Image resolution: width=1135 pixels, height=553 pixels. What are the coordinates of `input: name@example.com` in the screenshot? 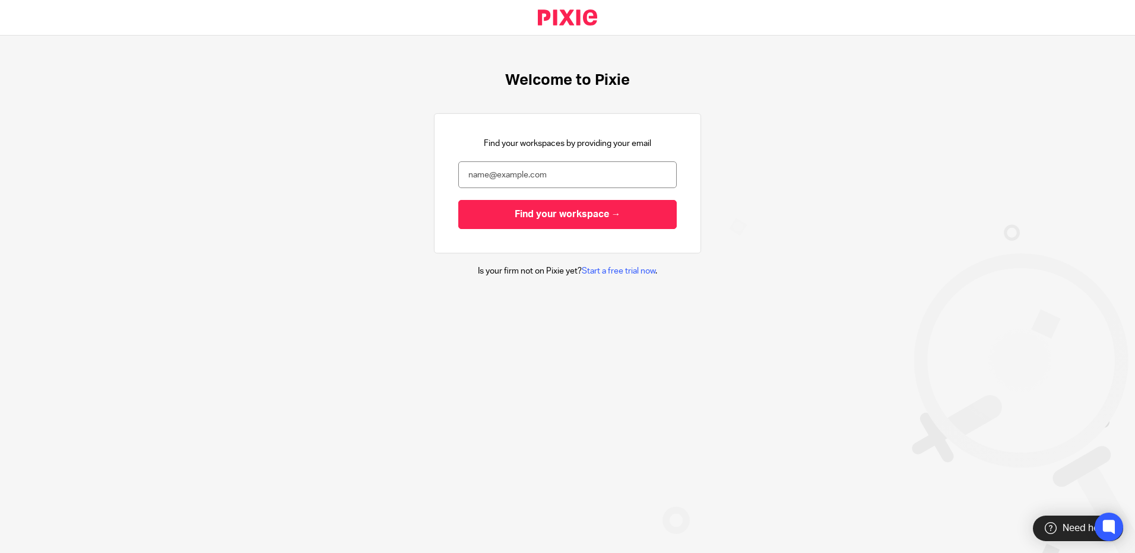 It's located at (568, 175).